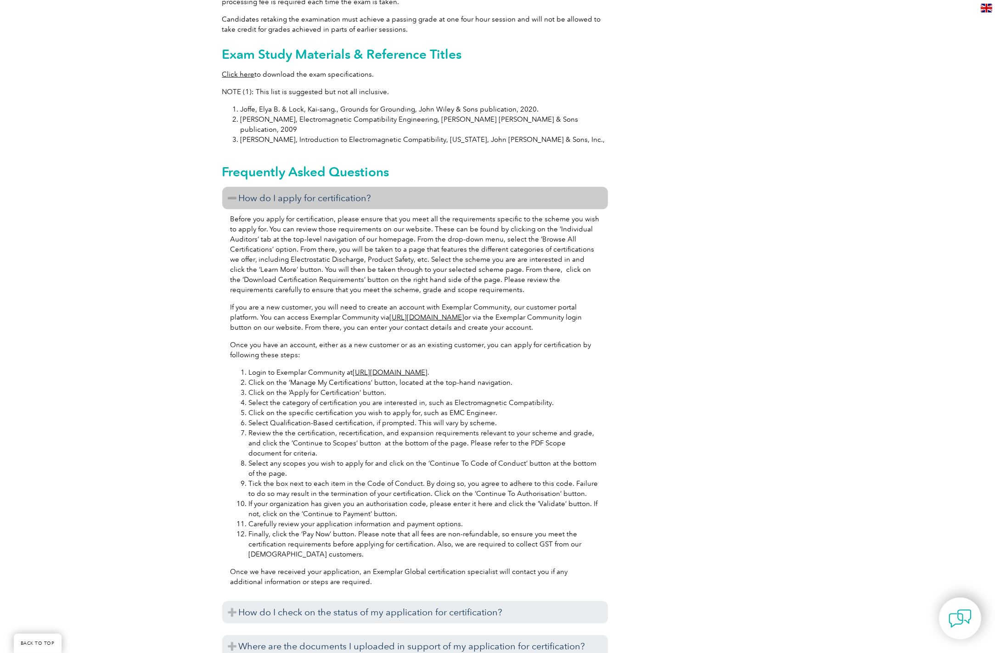 This screenshot has width=995, height=653. Describe the element at coordinates (960, 618) in the screenshot. I see `img: contact-chat.png` at that location.